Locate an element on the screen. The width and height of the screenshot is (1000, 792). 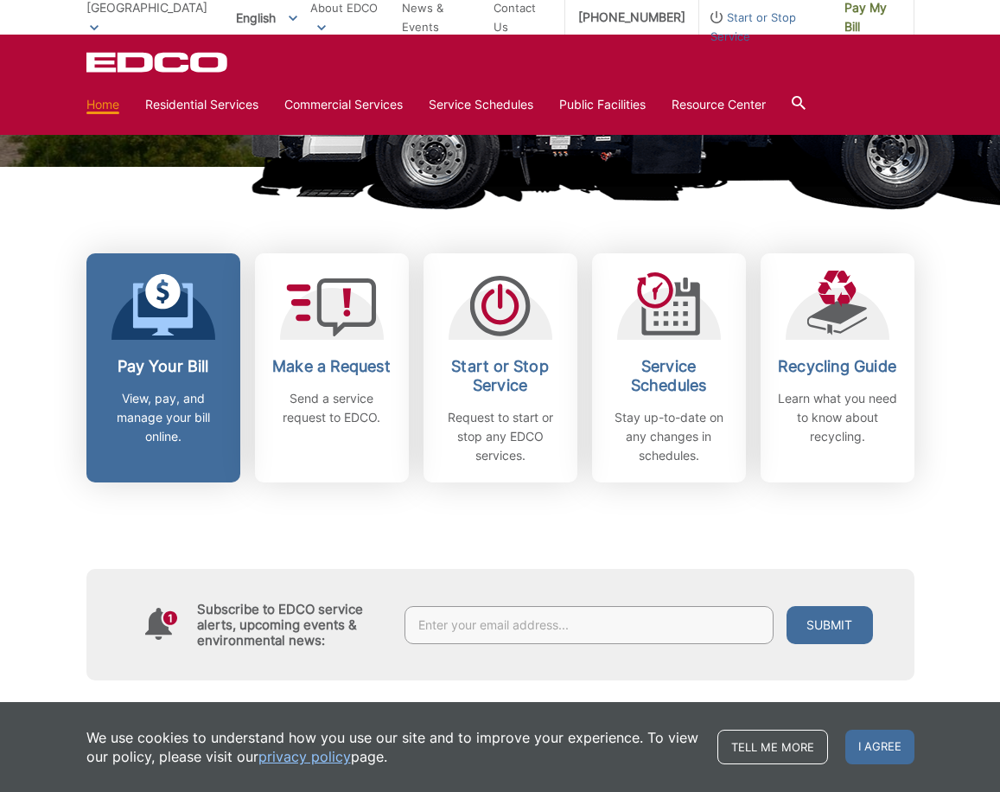
a: Home is located at coordinates (103, 105).